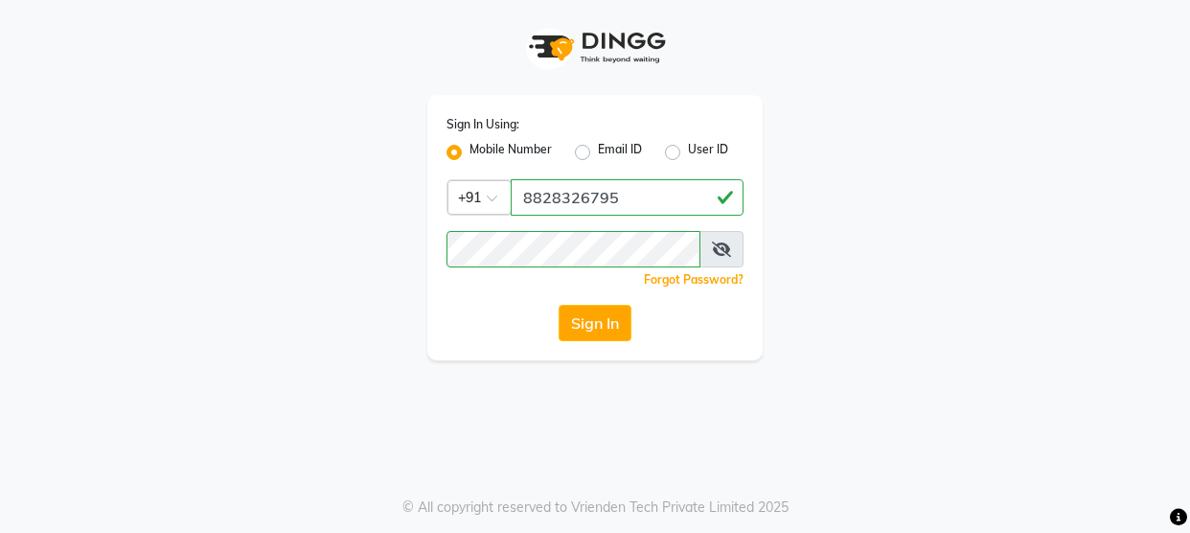 This screenshot has width=1190, height=533. Describe the element at coordinates (693, 279) in the screenshot. I see `a: Forgot Password?` at that location.